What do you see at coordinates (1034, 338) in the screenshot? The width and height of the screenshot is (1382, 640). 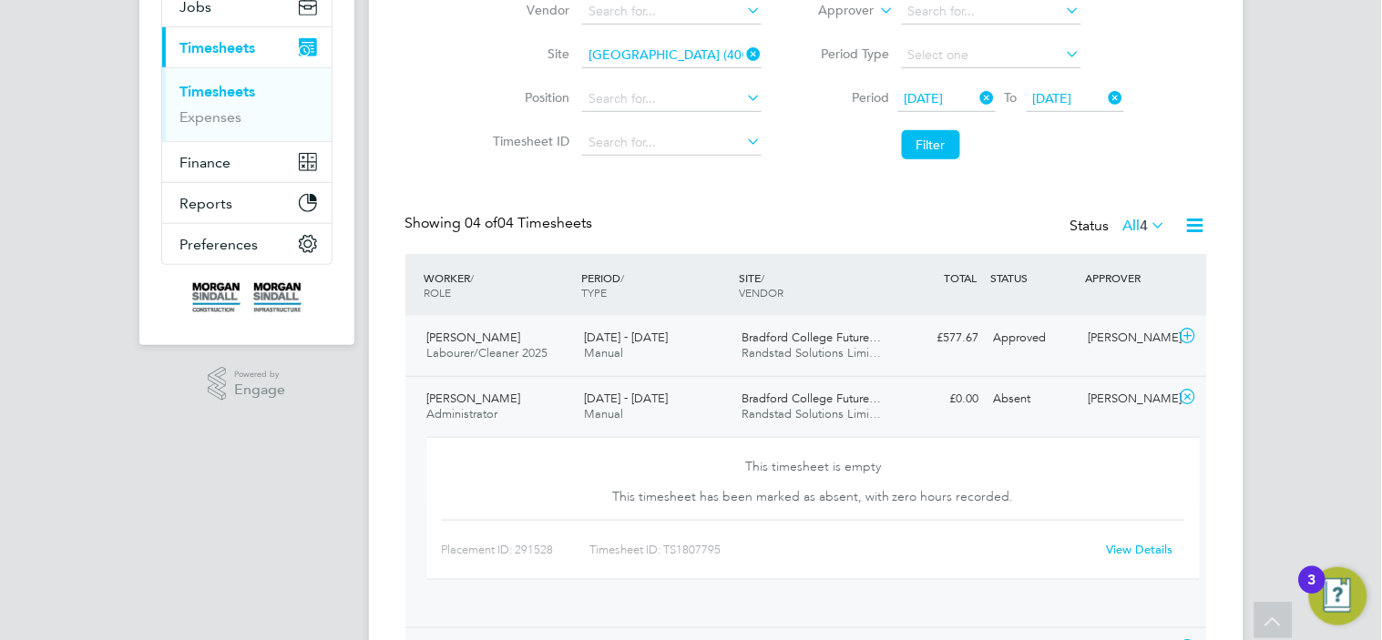 I see `div: Approved` at bounding box center [1034, 338].